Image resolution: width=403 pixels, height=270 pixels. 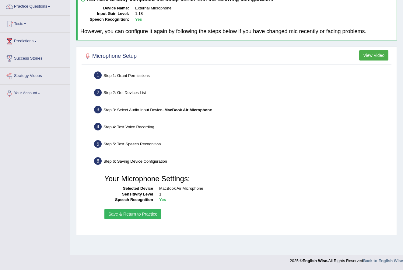 What do you see at coordinates (264, 14) in the screenshot?
I see `dd: 1.18` at bounding box center [264, 14].